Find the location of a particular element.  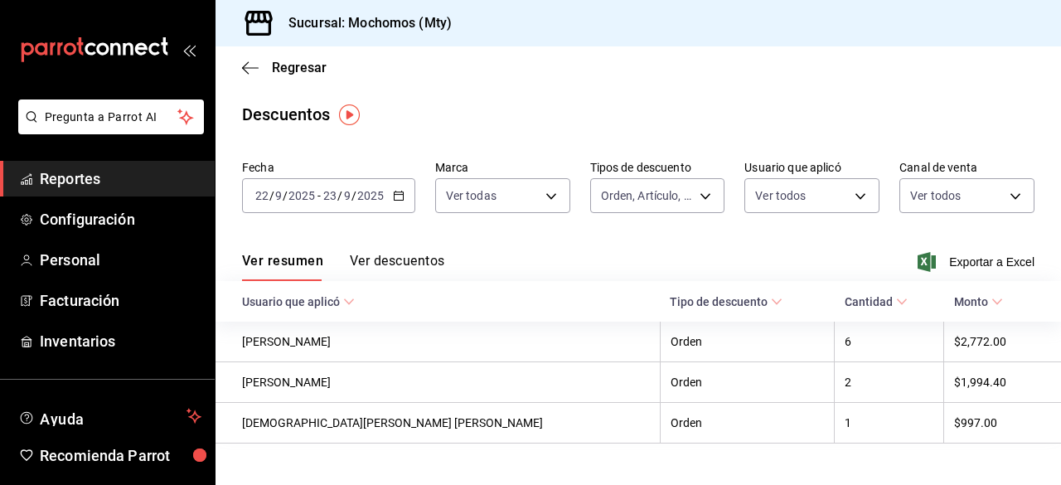

div: navigation tabs is located at coordinates (343, 267).